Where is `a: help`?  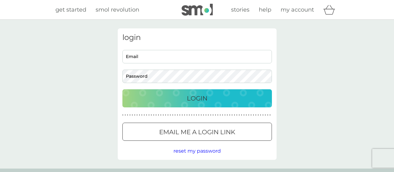
a: help is located at coordinates (265, 10).